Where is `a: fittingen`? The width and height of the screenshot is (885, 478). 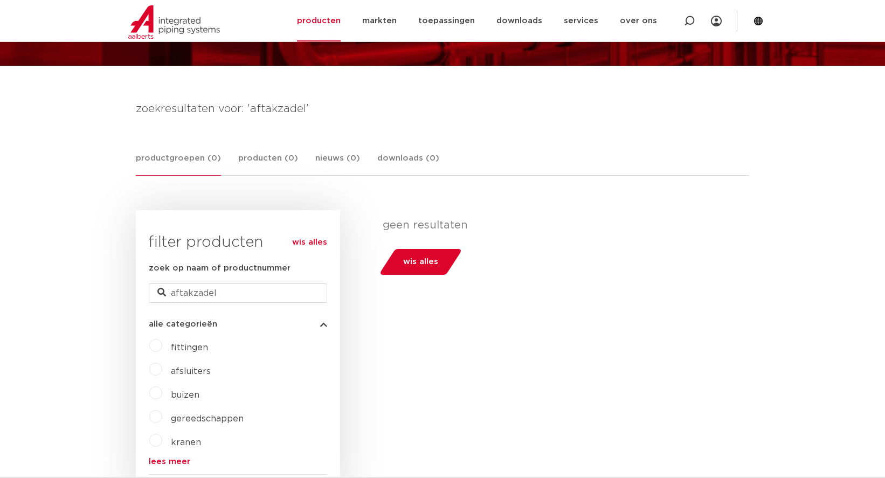
a: fittingen is located at coordinates (189, 348).